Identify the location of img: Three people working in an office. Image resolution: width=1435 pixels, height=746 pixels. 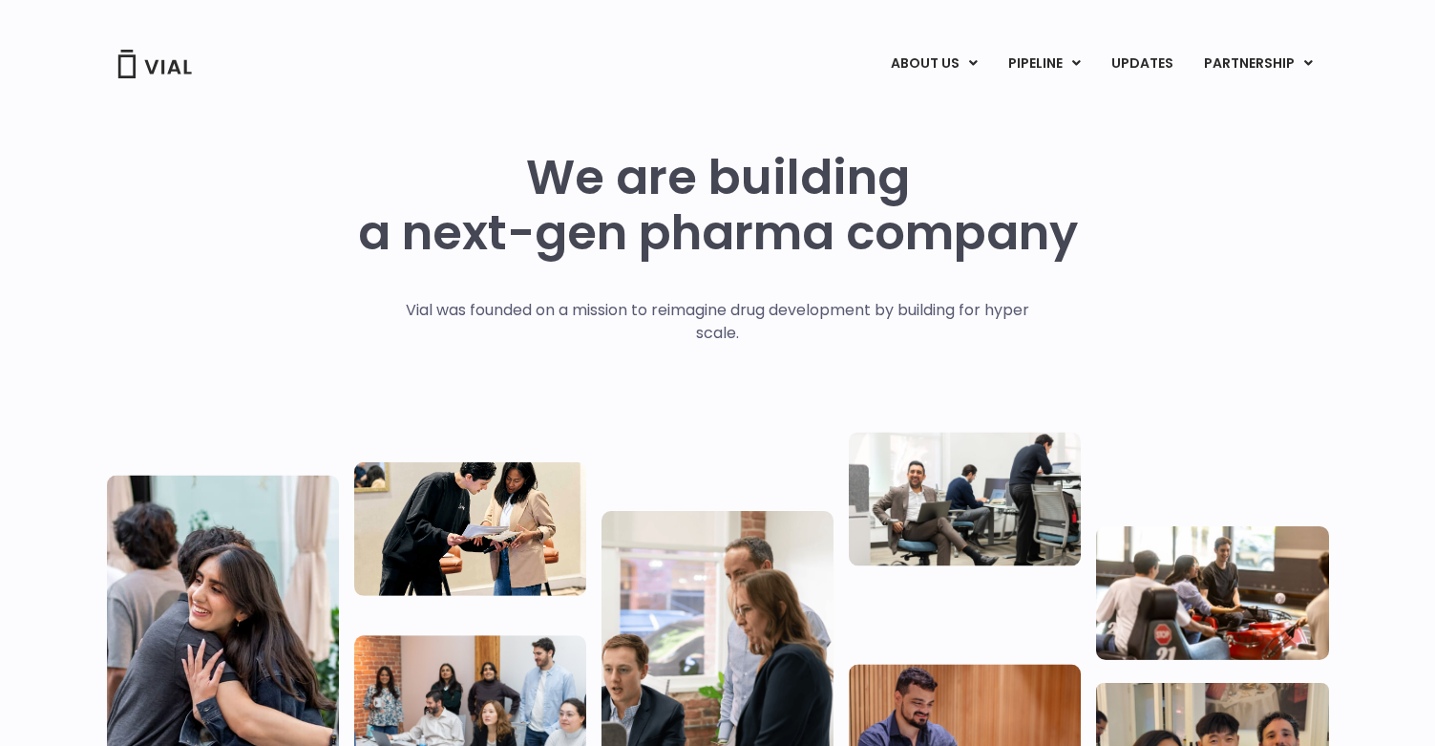
(965, 499).